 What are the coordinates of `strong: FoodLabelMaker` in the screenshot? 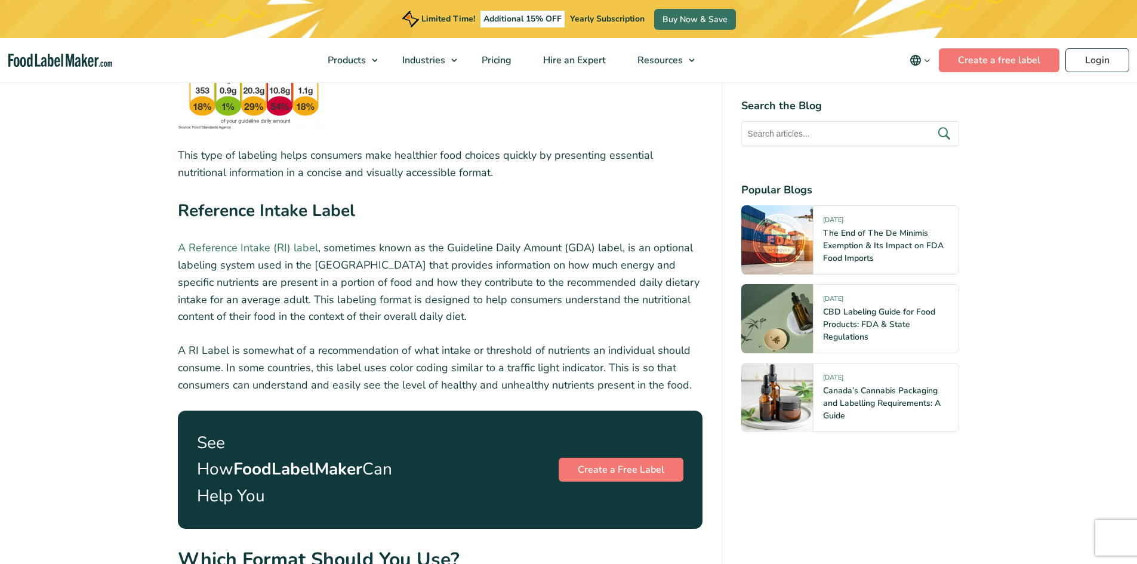 It's located at (298, 469).